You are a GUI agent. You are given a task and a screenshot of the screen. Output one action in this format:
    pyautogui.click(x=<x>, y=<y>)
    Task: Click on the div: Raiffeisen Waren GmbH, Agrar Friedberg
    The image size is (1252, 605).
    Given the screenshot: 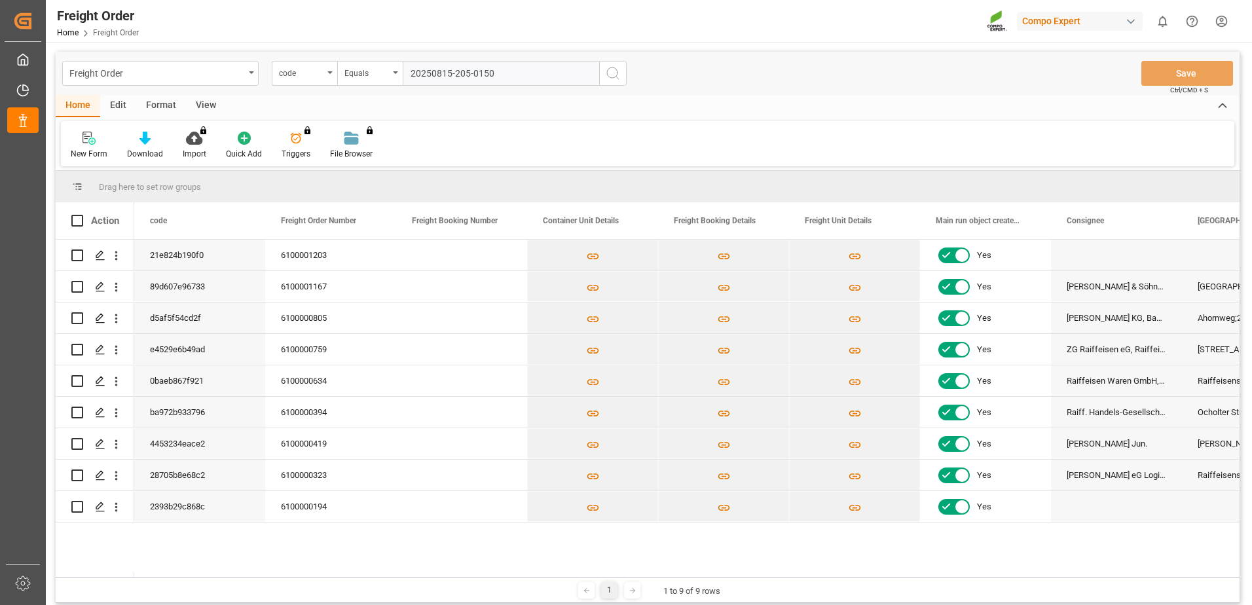 What is the action you would take?
    pyautogui.click(x=1117, y=381)
    